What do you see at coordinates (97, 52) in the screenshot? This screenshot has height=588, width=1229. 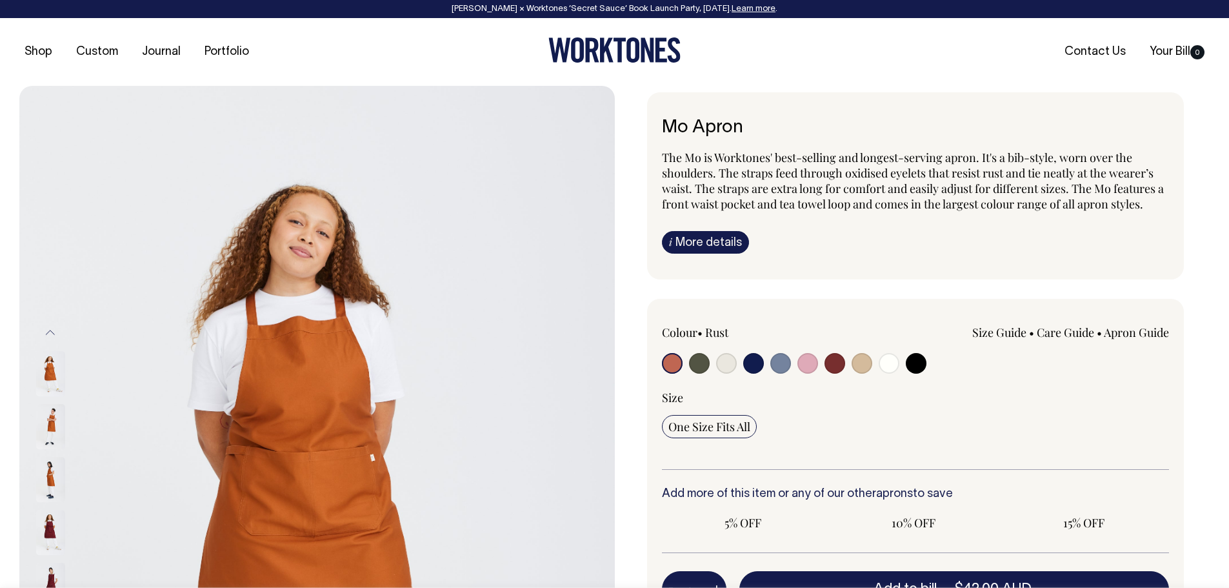 I see `a: Custom` at bounding box center [97, 52].